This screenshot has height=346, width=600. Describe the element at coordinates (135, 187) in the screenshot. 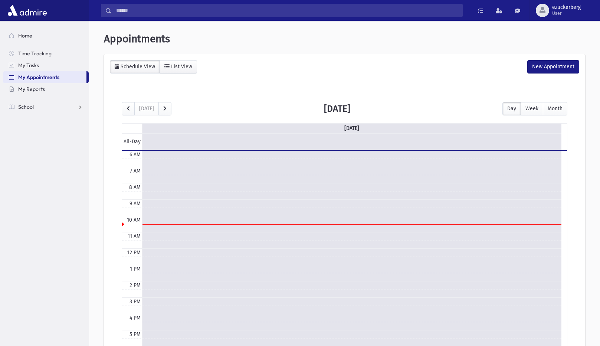

I see `div: 8 AM` at that location.